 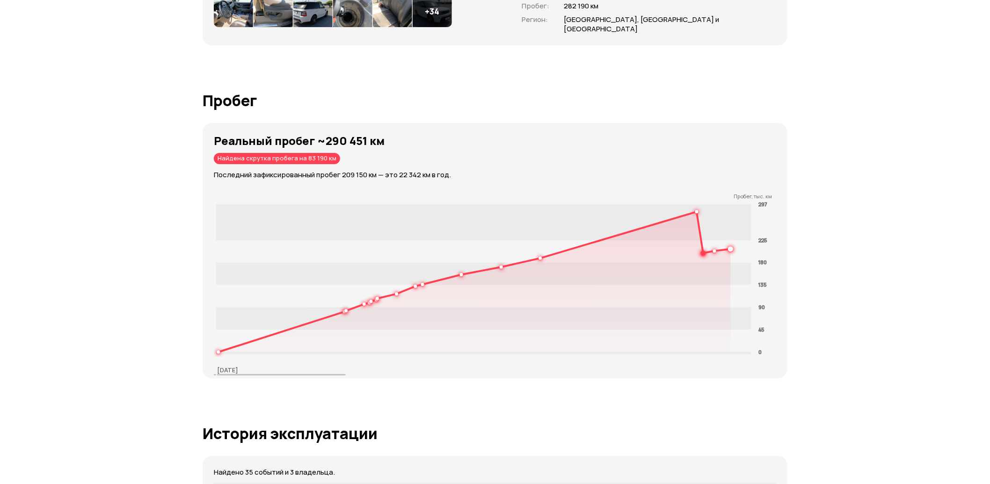 What do you see at coordinates (493, 197) in the screenshot?
I see `p: Пробег, тыс. км` at bounding box center [493, 197].